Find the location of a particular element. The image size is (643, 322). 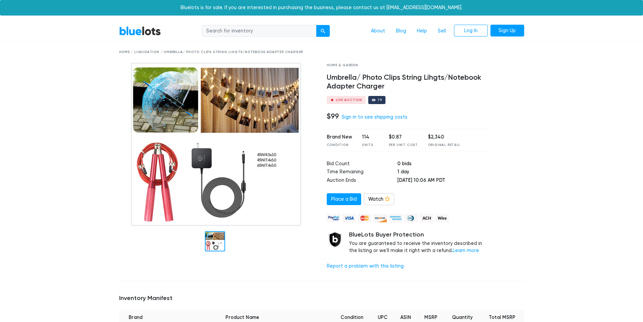

td: Auction Ends is located at coordinates (362, 181).